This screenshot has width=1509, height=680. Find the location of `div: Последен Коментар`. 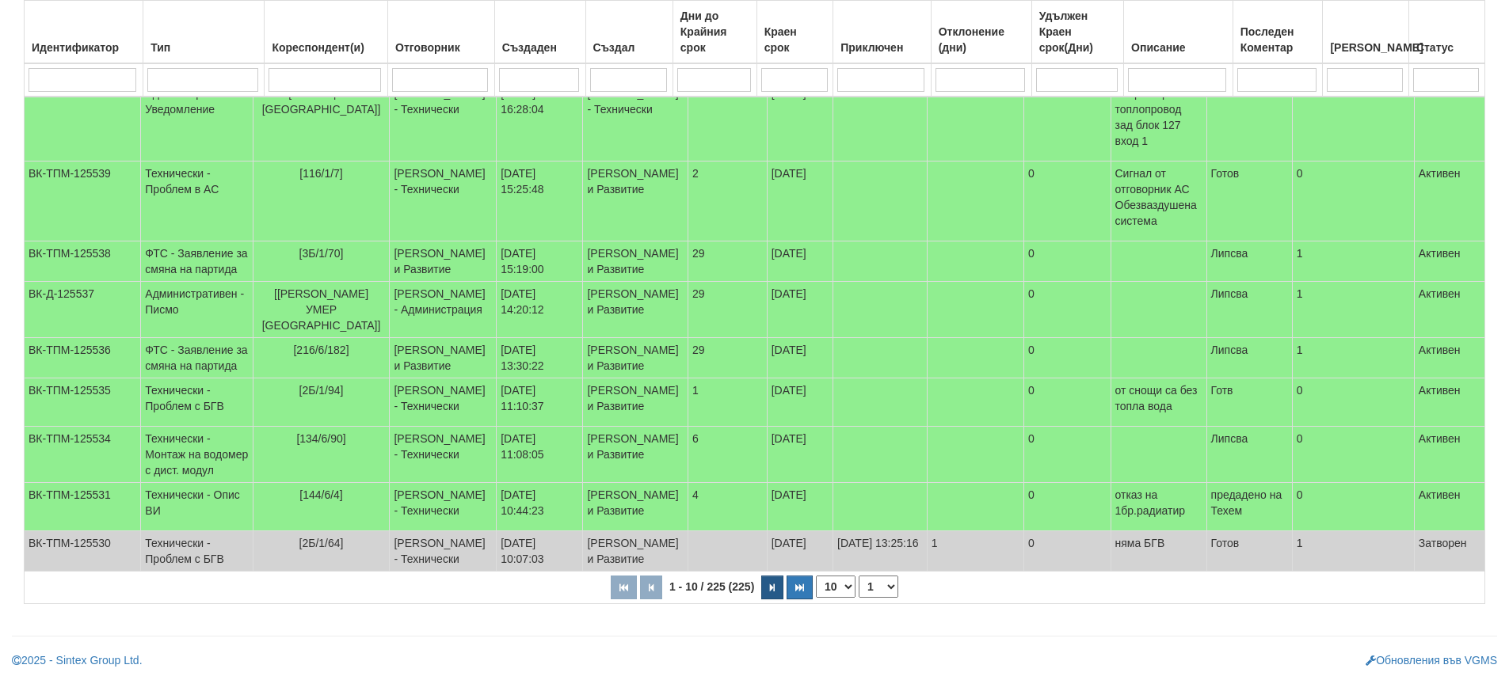

div: Последен Коментар is located at coordinates (1277, 40).